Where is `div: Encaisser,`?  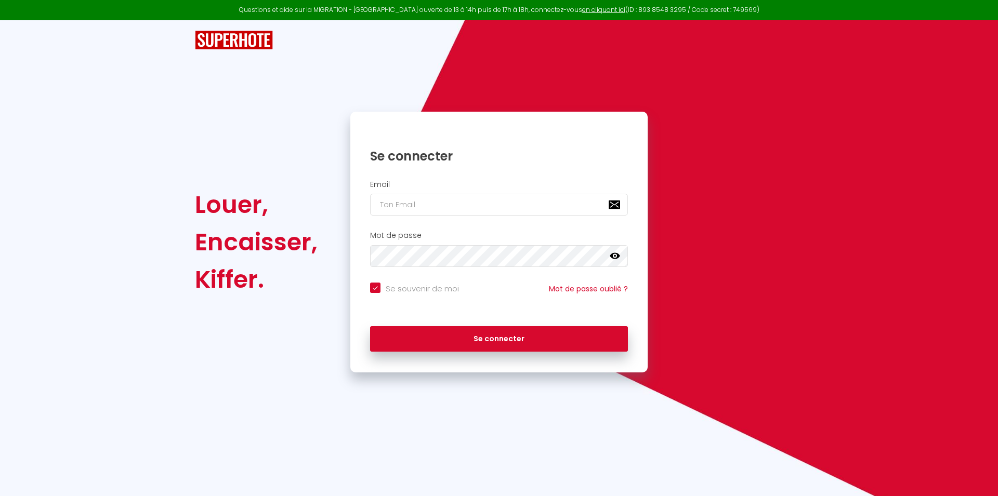
div: Encaisser, is located at coordinates (256, 242).